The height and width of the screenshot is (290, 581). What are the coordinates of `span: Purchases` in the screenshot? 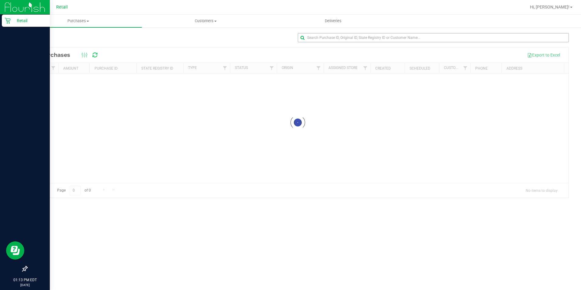 It's located at (78, 21).